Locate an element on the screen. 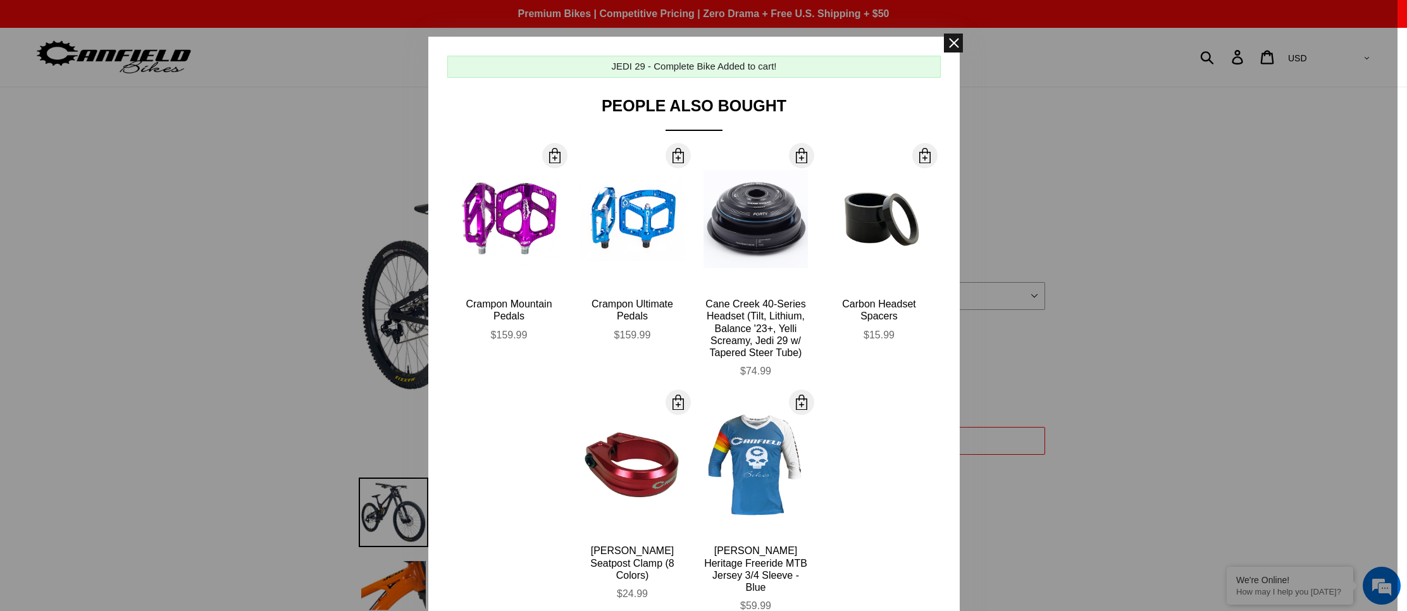 The height and width of the screenshot is (611, 1407). img: Canfield-Crampon-Ultimate-Blue_large.jpg is located at coordinates (632, 219).